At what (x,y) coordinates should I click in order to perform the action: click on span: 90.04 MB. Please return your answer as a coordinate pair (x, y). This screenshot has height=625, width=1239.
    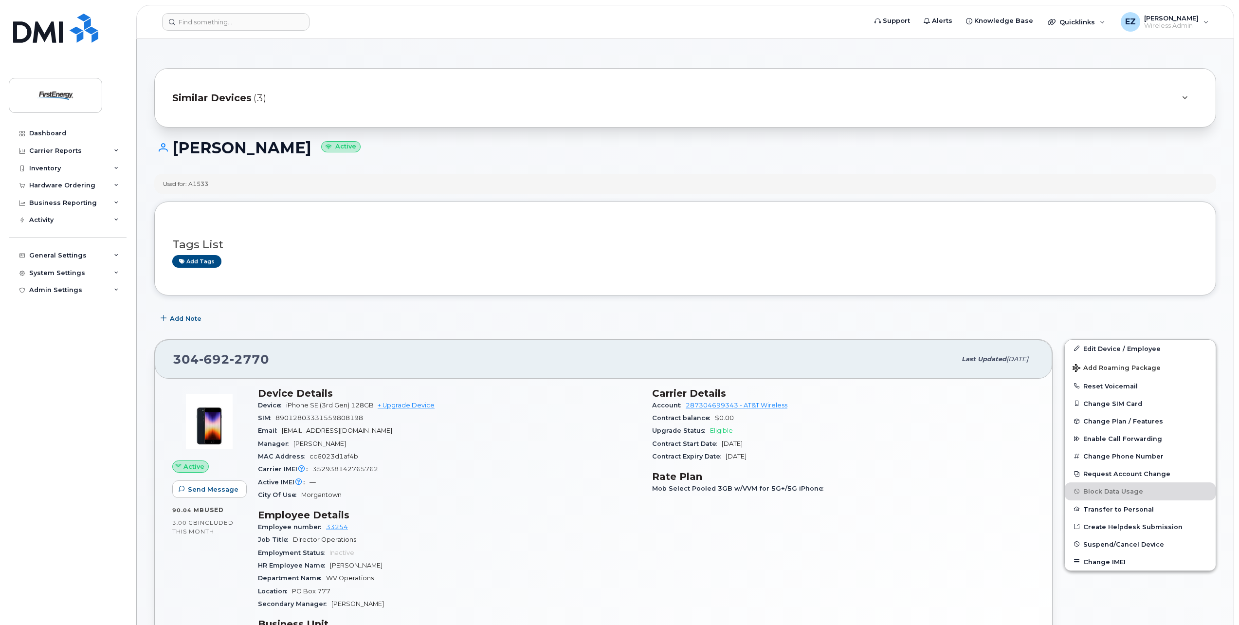
    Looking at the image, I should click on (188, 510).